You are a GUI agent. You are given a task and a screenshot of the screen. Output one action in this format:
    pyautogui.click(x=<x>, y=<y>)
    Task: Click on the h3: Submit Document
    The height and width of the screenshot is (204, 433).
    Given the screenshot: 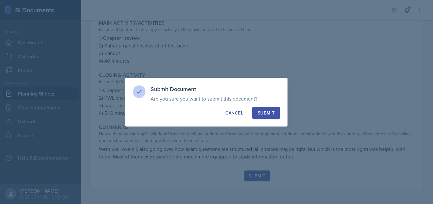 What is the action you would take?
    pyautogui.click(x=215, y=89)
    